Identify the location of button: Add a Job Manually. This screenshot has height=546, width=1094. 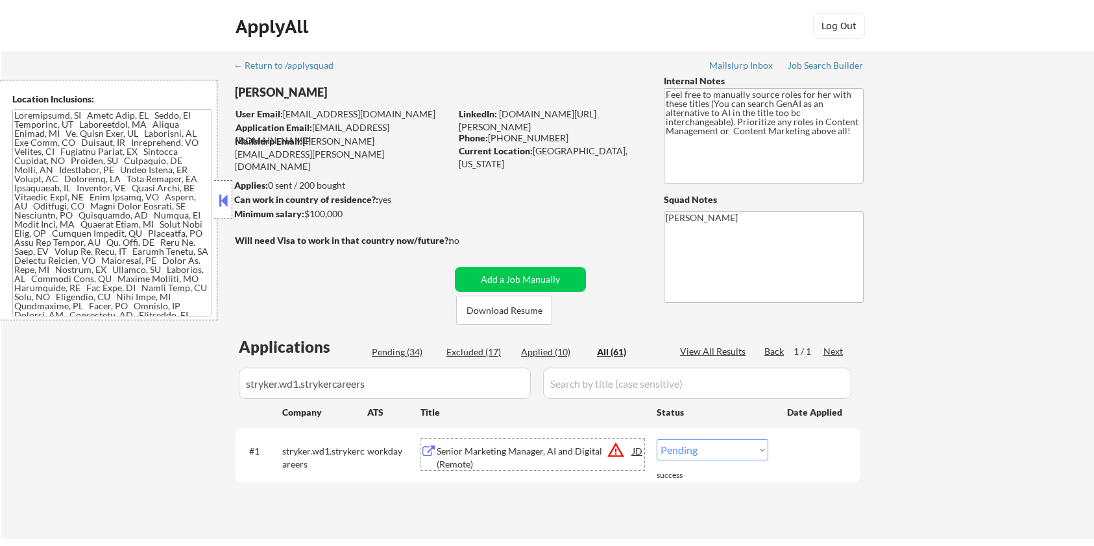
(520, 280).